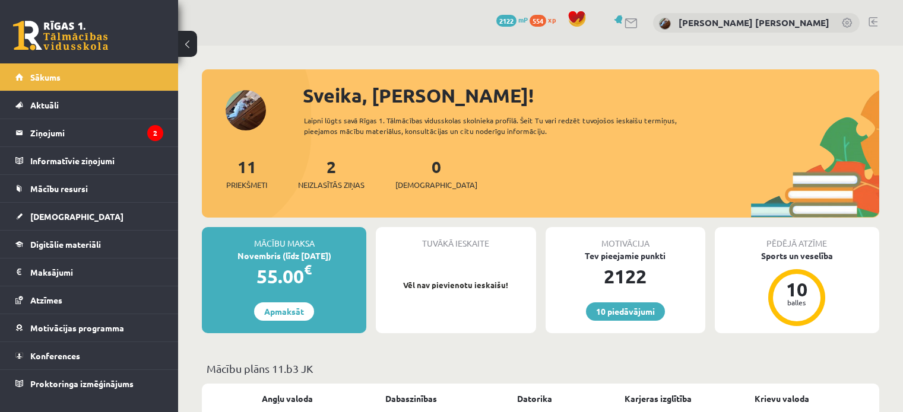 This screenshot has width=903, height=412. I want to click on a: Sports un veselība 10 balles, so click(796, 289).